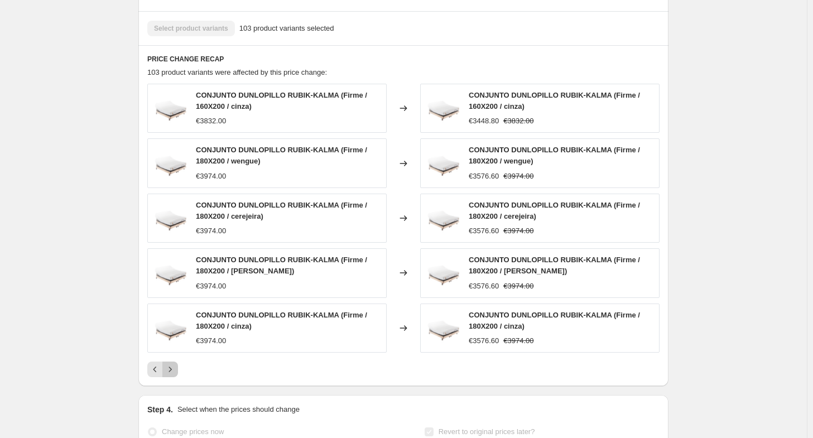 The width and height of the screenshot is (813, 438). What do you see at coordinates (287, 28) in the screenshot?
I see `span: 103 product variants selected` at bounding box center [287, 28].